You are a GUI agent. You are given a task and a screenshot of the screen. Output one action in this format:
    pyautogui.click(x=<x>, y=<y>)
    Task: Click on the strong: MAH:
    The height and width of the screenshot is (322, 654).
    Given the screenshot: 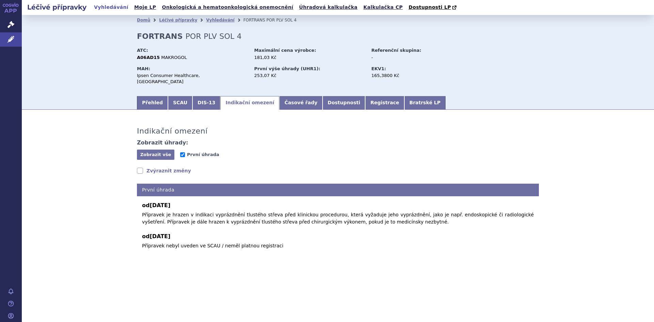 What is the action you would take?
    pyautogui.click(x=143, y=68)
    